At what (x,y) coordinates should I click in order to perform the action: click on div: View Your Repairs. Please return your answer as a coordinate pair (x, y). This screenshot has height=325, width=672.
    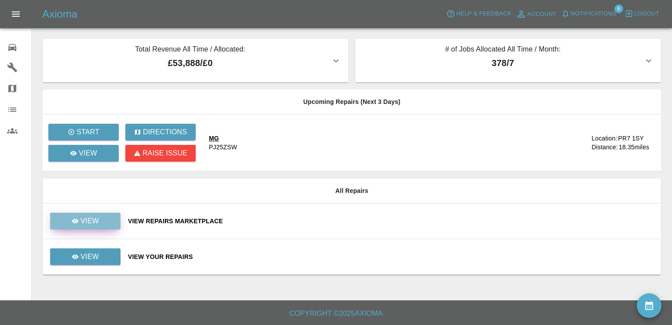
    Looking at the image, I should click on (391, 256).